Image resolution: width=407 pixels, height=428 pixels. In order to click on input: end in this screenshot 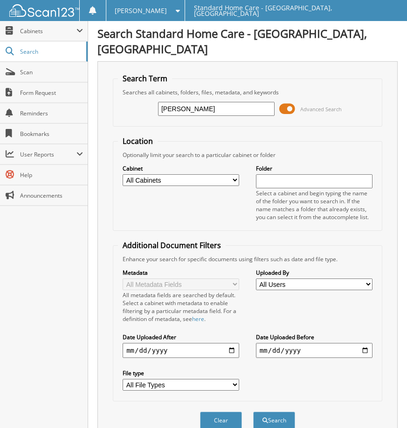, I will do `click(315, 350)`.